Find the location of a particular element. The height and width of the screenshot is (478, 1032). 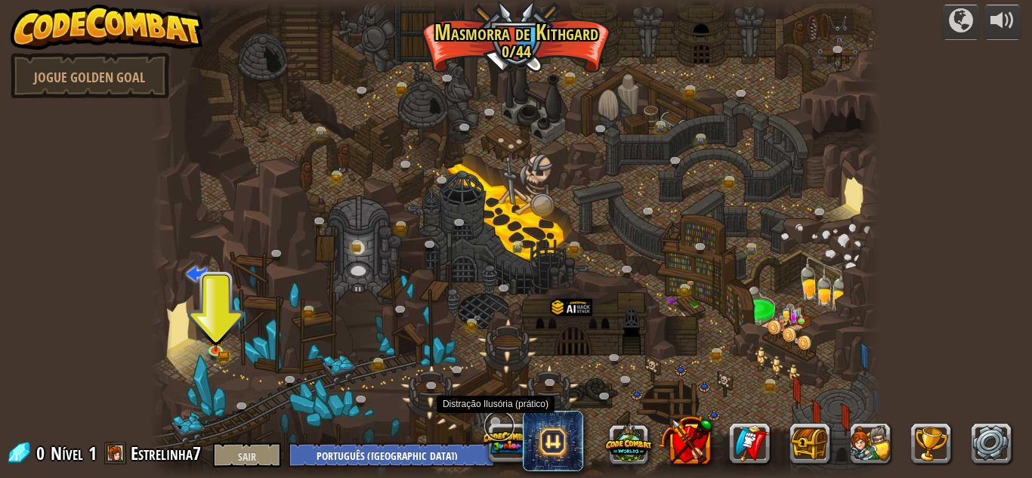

button: Sair is located at coordinates (247, 455).